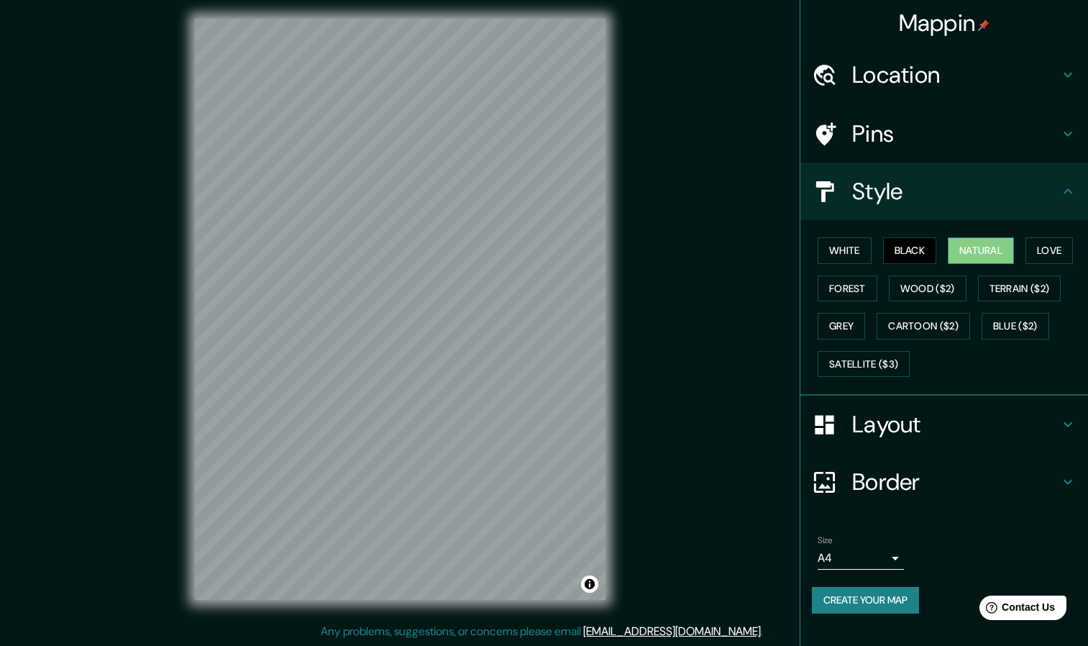 This screenshot has height=646, width=1088. I want to click on canvas: Map, so click(400, 309).